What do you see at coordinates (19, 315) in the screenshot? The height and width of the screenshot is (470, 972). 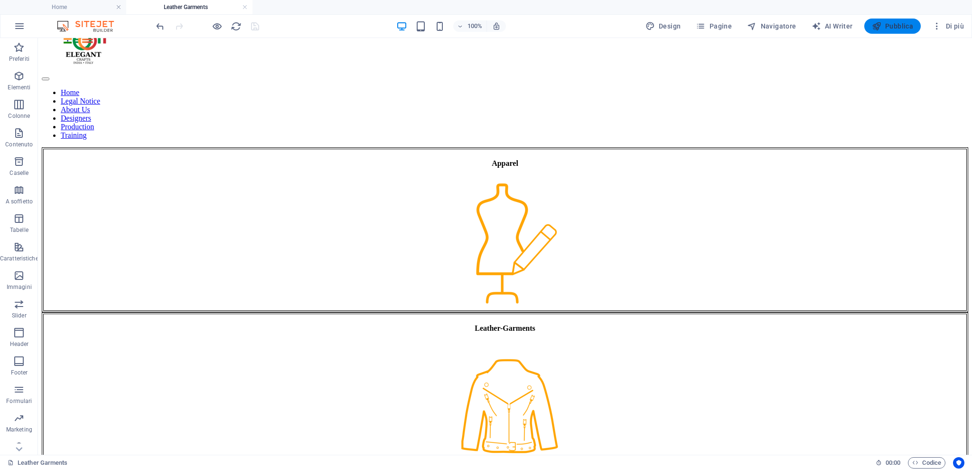 I see `p: Slider` at bounding box center [19, 315].